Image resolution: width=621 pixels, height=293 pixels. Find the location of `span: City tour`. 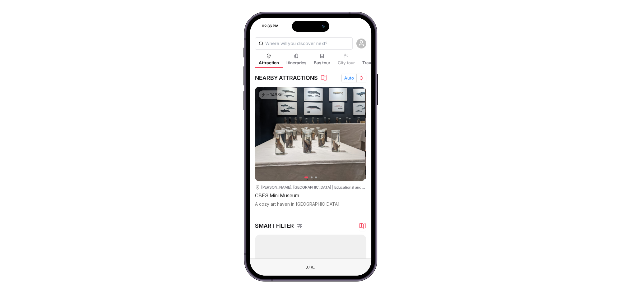

span: City tour is located at coordinates (346, 63).